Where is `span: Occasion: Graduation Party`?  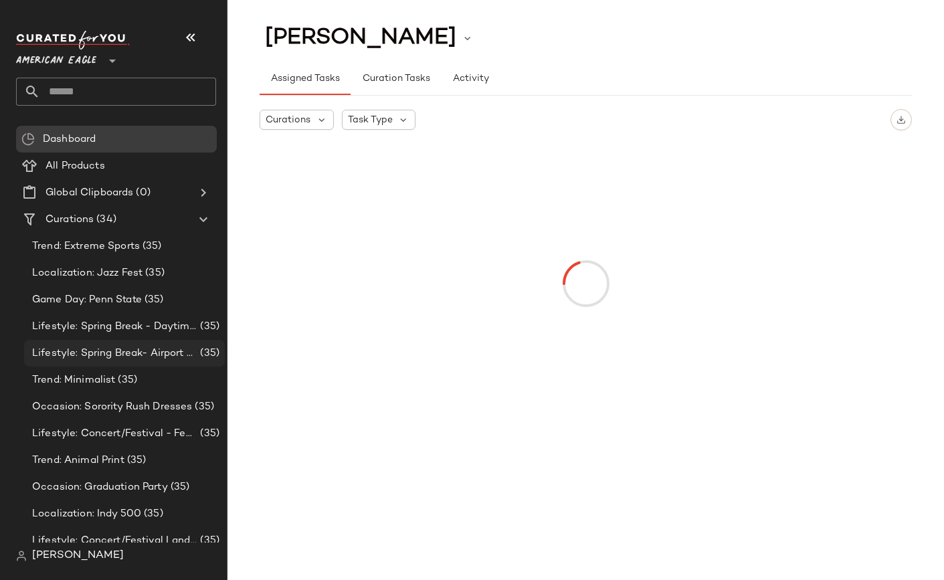 span: Occasion: Graduation Party is located at coordinates (100, 487).